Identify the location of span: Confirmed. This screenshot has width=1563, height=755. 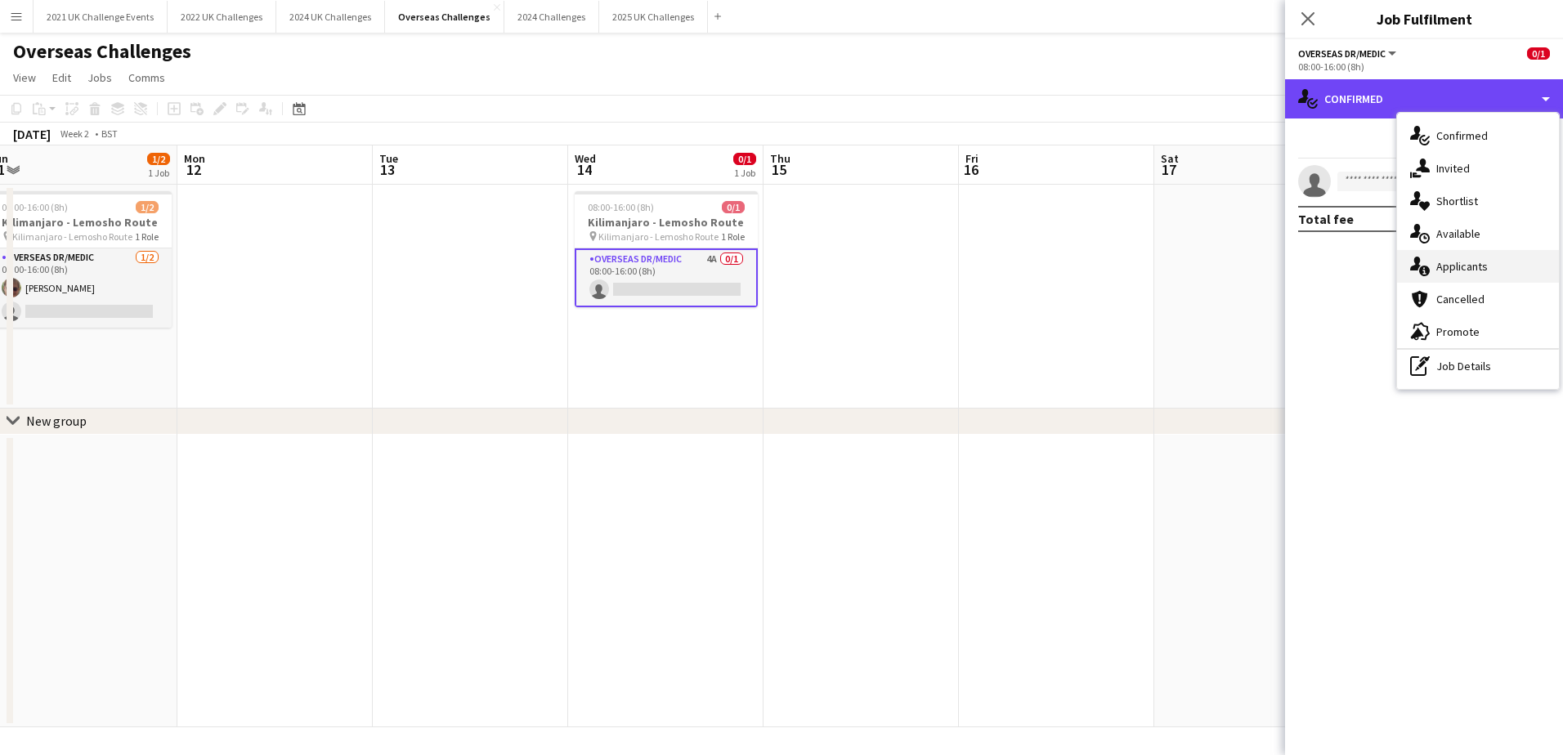
(1462, 136).